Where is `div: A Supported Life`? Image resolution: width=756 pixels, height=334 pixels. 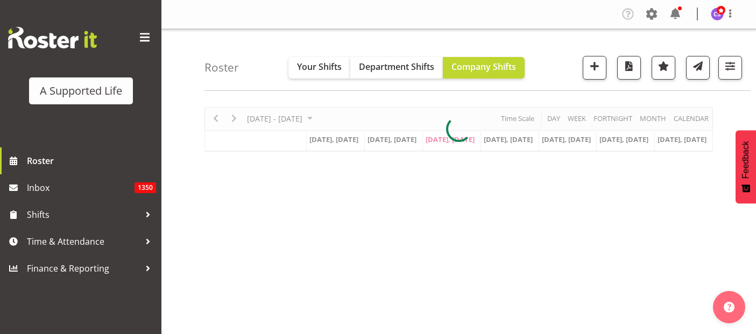
div: A Supported Life is located at coordinates (81, 91).